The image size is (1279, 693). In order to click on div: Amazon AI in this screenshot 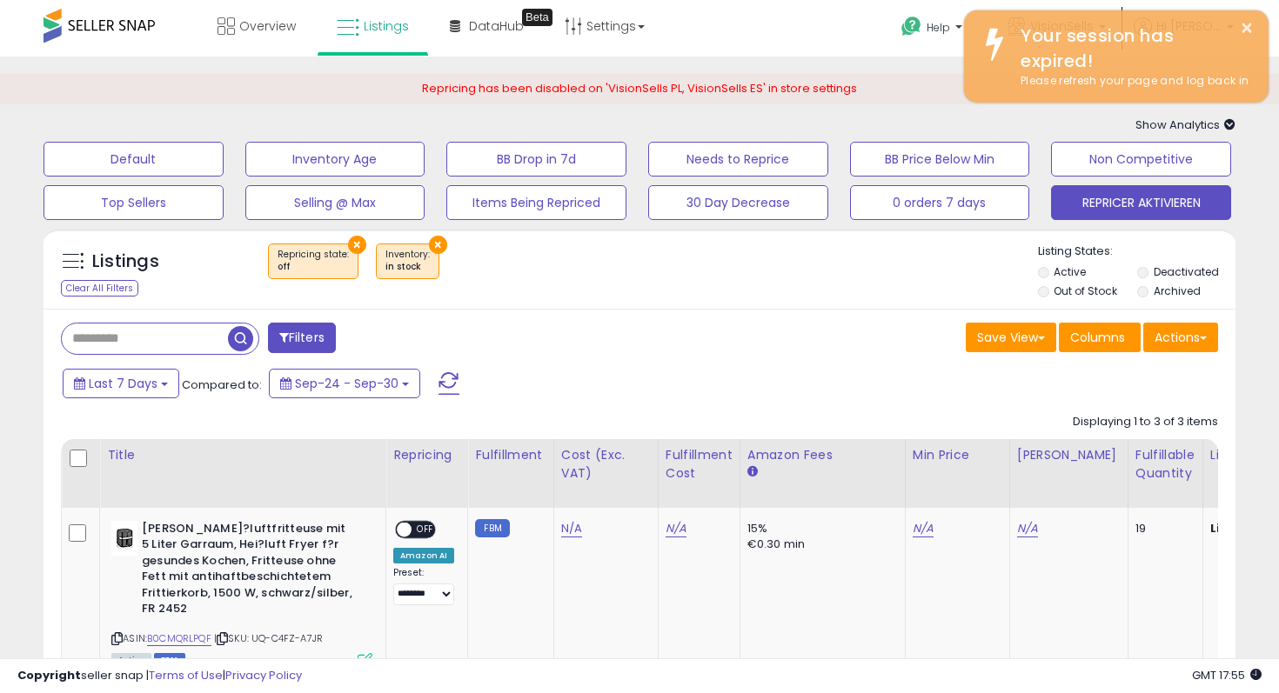, I will do `click(424, 556)`.